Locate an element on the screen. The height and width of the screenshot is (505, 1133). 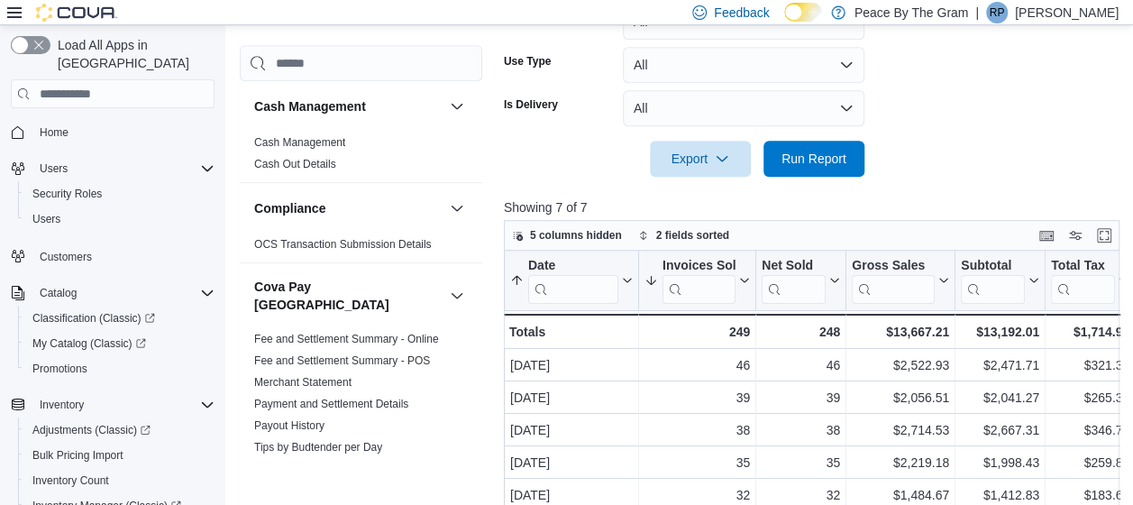
div: Net Sold is located at coordinates (793, 266).